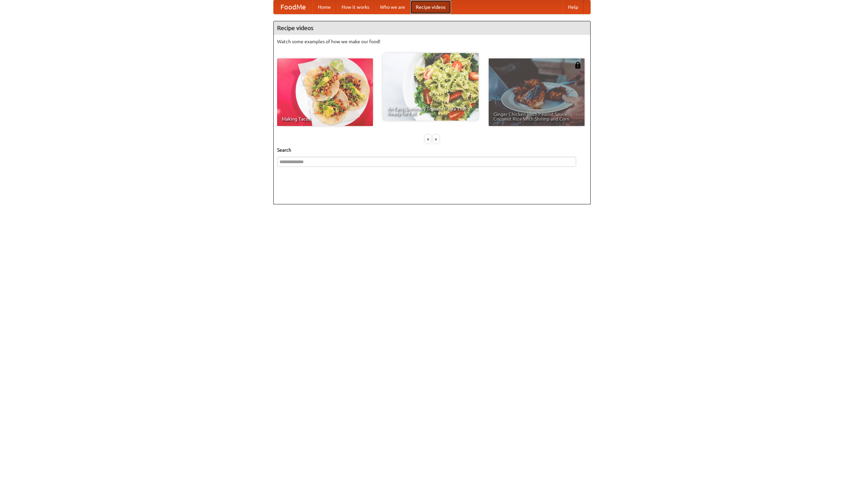  I want to click on h4: Recipe videos, so click(432, 28).